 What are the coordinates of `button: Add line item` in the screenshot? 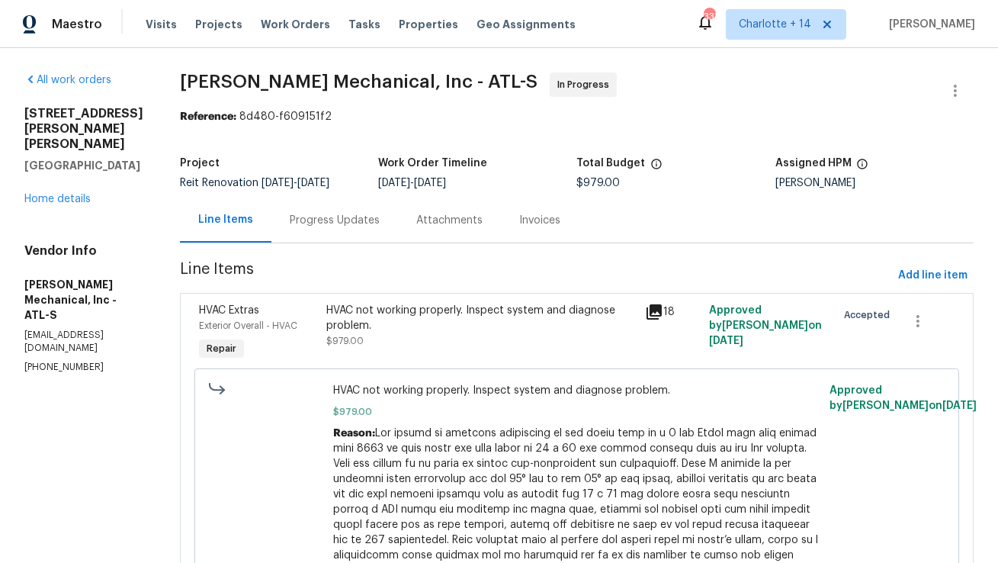 It's located at (932, 275).